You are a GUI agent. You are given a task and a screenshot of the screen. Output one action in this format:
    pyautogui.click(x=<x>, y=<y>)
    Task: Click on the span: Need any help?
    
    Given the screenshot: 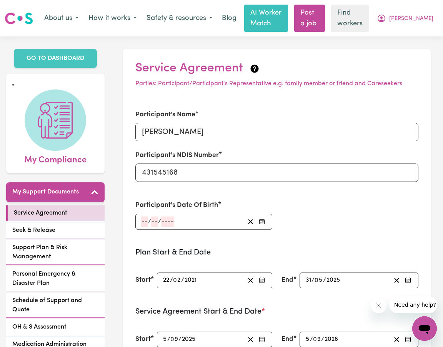 What is the action you would take?
    pyautogui.click(x=25, y=8)
    